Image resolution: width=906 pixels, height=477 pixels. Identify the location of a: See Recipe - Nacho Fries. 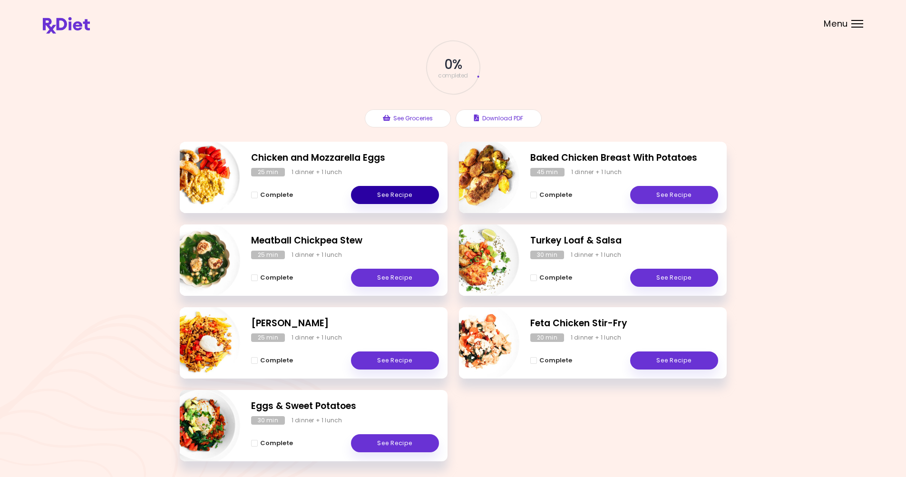
(395, 361).